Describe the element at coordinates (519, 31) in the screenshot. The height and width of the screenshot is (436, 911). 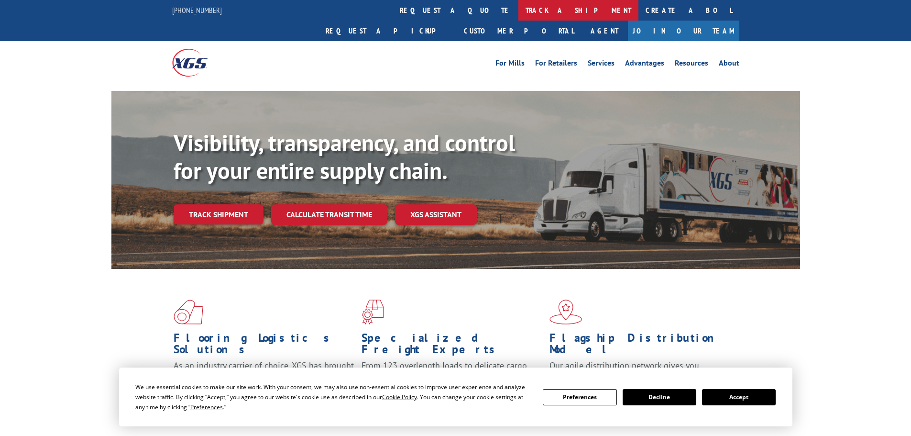
I see `a: Customer Portal` at that location.